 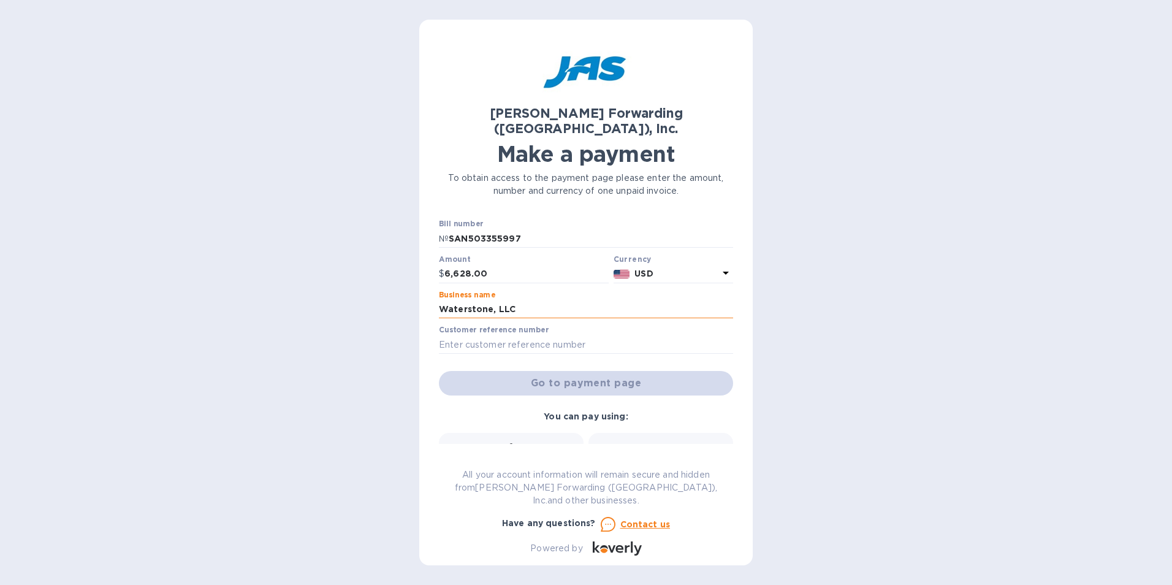 What do you see at coordinates (467, 295) in the screenshot?
I see `label: Business name` at bounding box center [467, 295].